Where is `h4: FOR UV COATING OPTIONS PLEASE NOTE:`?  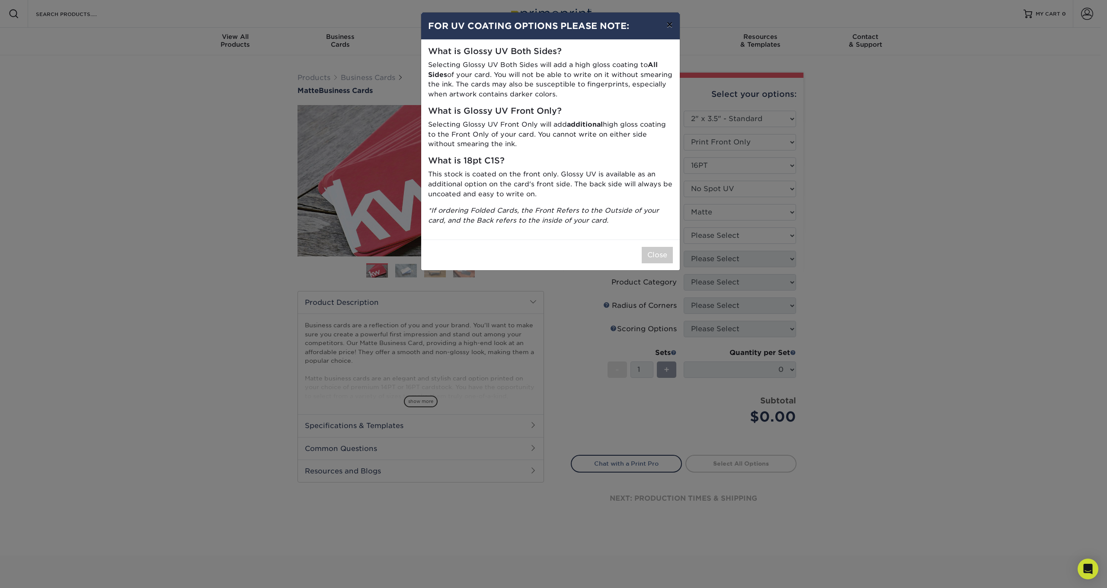
h4: FOR UV COATING OPTIONS PLEASE NOTE: is located at coordinates (551, 26).